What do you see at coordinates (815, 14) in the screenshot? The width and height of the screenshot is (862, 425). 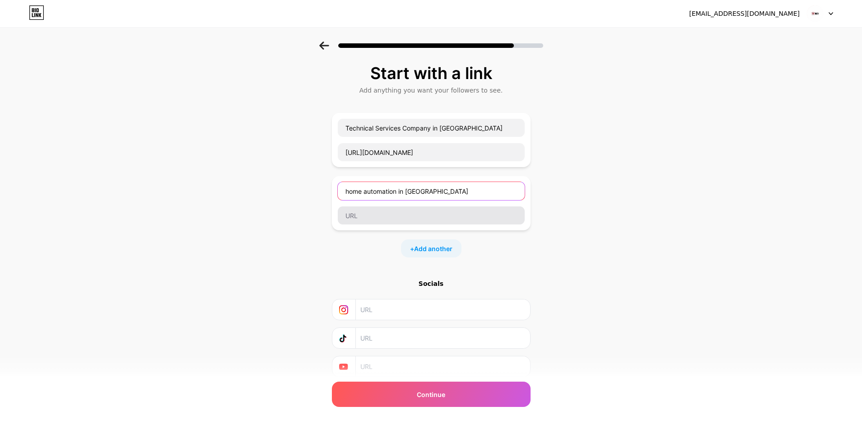 I see `img: rubytechuae` at bounding box center [815, 14].